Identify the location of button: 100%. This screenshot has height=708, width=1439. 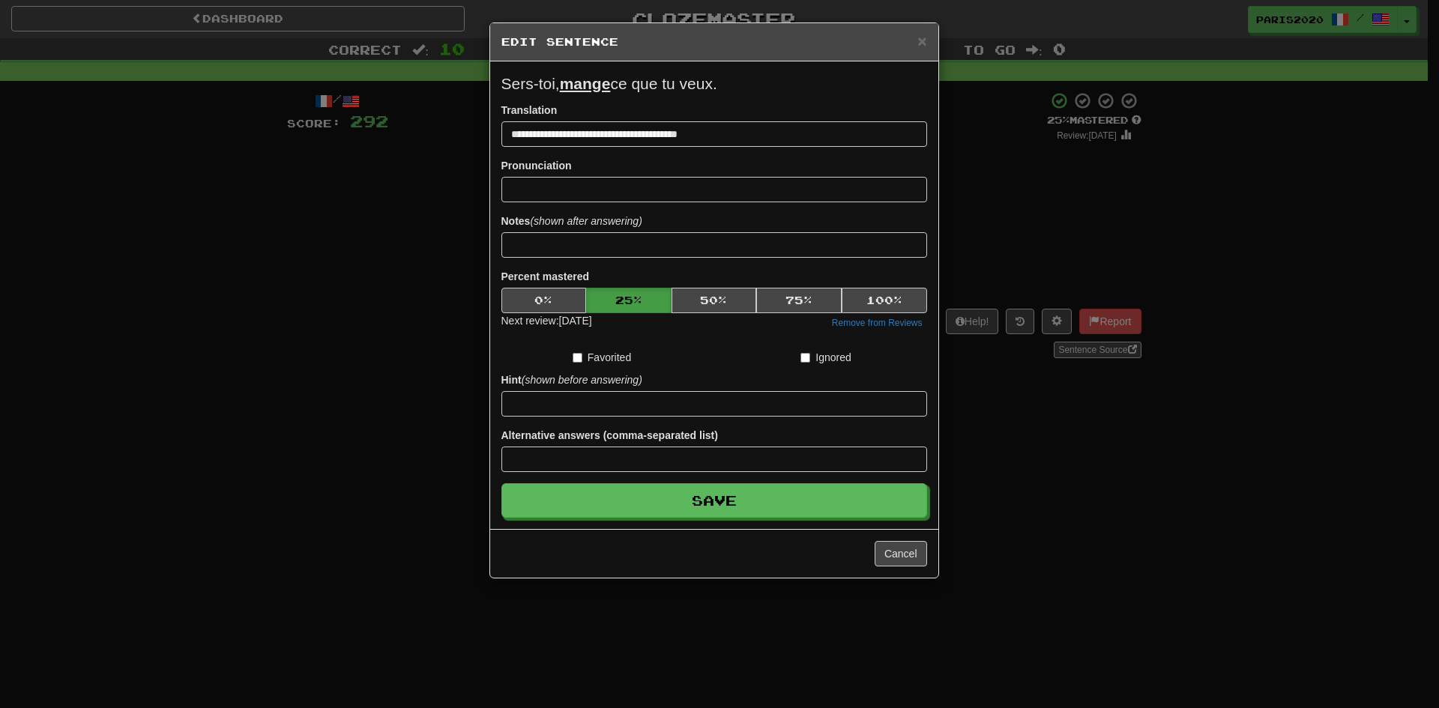
(884, 300).